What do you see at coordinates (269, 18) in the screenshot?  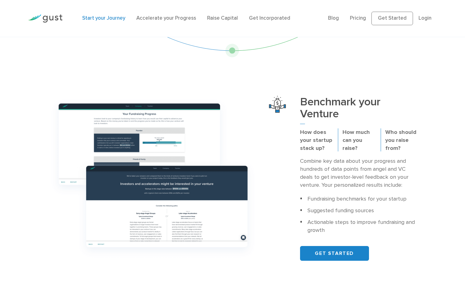 I see `a: Get Incorporated` at bounding box center [269, 18].